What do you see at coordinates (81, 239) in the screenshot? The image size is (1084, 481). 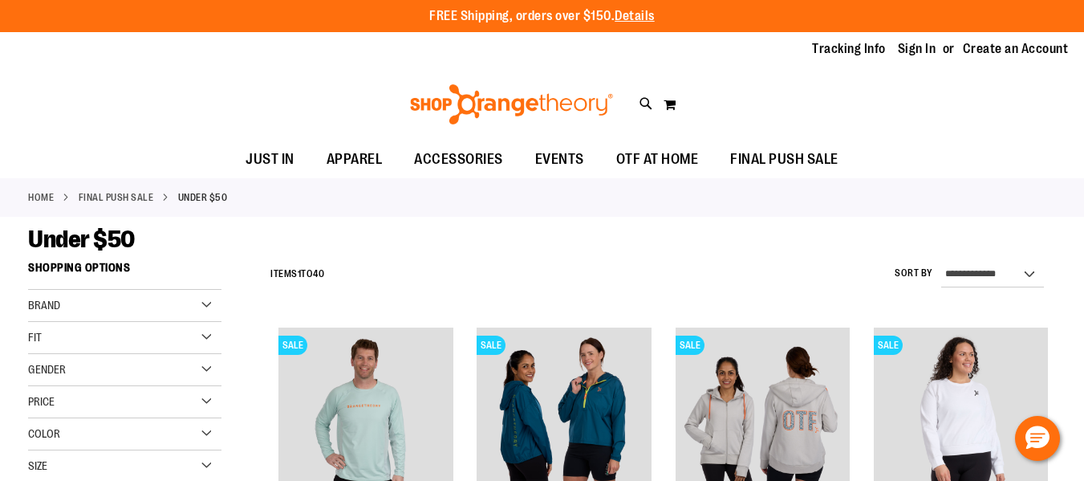 I see `span: Under $50` at bounding box center [81, 239].